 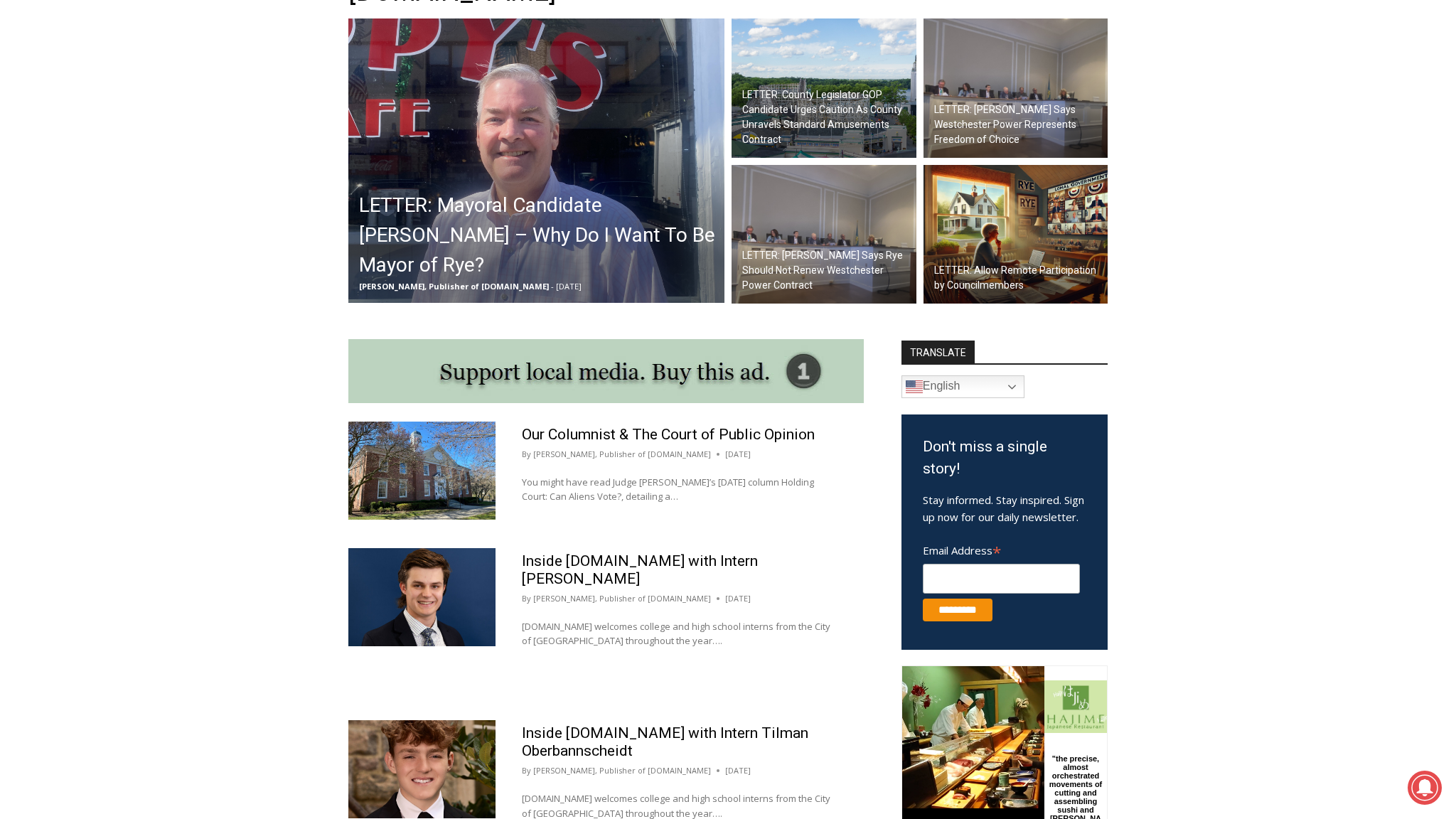 What do you see at coordinates (422, 471) in the screenshot?
I see `a: Rye City Hall Rye, NY` at bounding box center [422, 471].